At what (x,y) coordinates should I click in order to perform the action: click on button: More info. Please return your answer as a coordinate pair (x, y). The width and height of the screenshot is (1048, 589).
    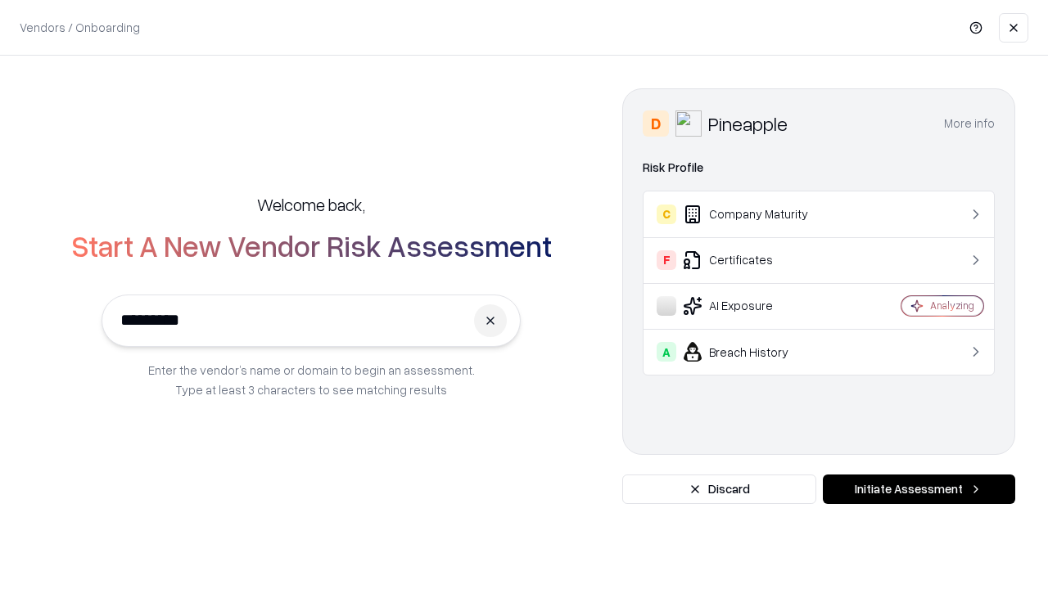
    Looking at the image, I should click on (969, 124).